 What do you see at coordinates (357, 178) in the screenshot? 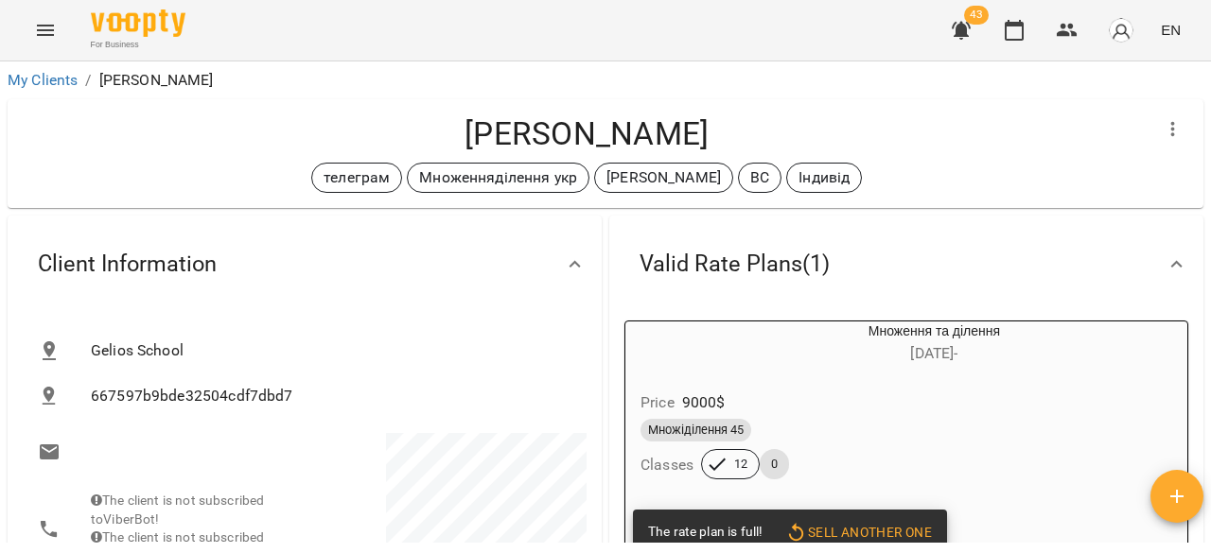
I see `p: телеграм` at bounding box center [357, 178].